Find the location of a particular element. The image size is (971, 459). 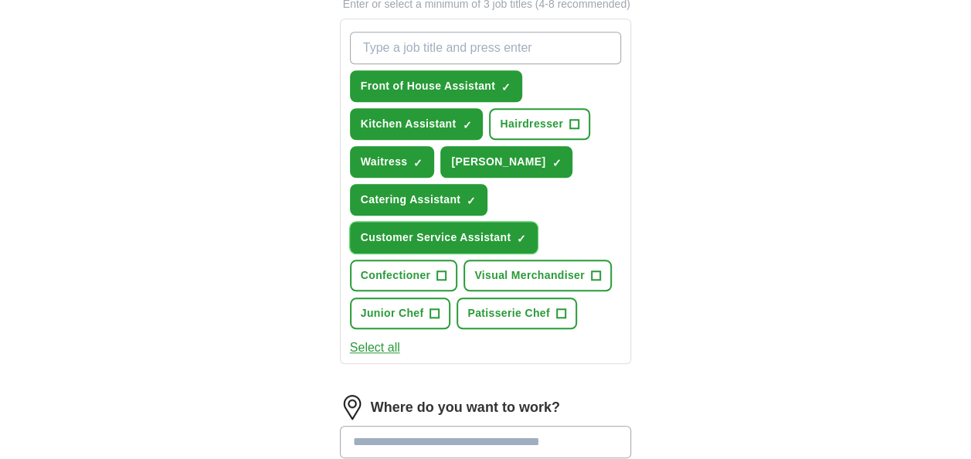

button: Catering Assistant✓ is located at coordinates (419, 199).